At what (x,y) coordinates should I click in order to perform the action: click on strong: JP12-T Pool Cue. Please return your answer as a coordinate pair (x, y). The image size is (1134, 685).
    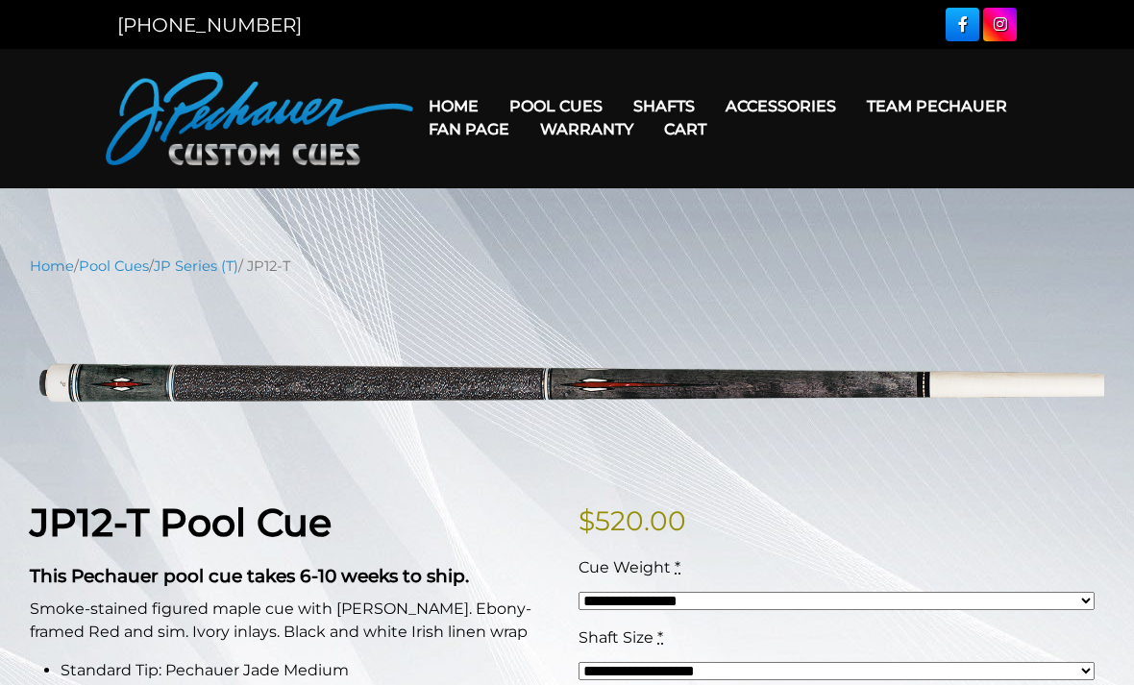
    Looking at the image, I should click on (181, 523).